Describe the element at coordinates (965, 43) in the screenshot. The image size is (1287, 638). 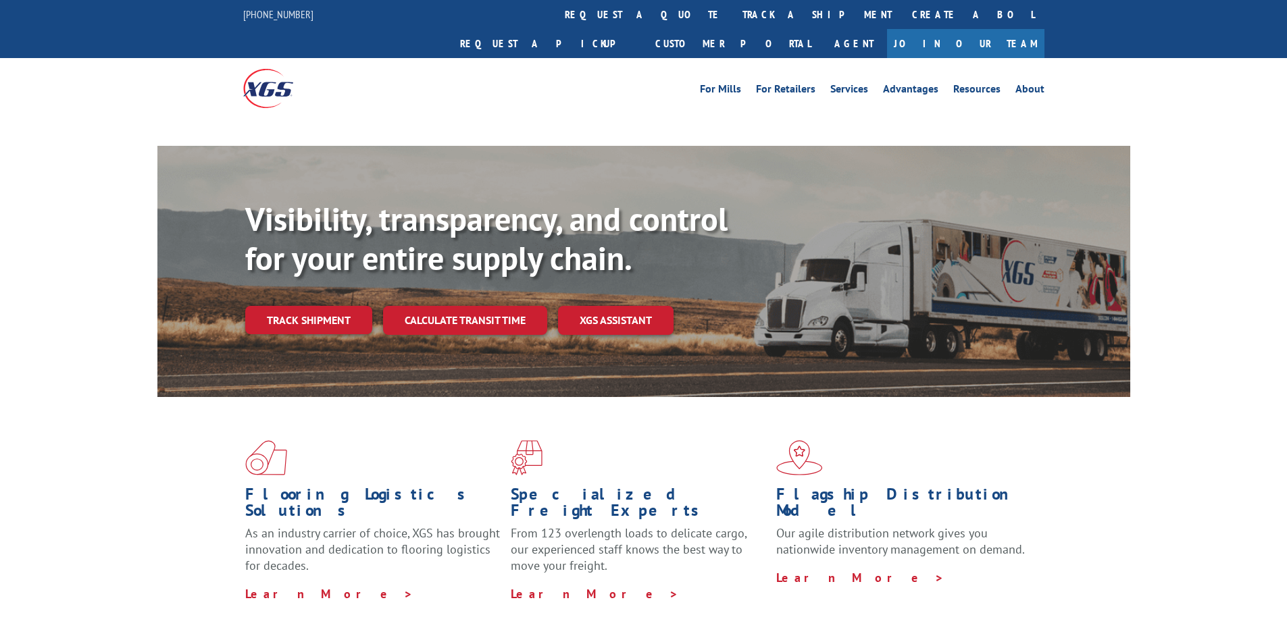
I see `a: Join Our Team` at that location.